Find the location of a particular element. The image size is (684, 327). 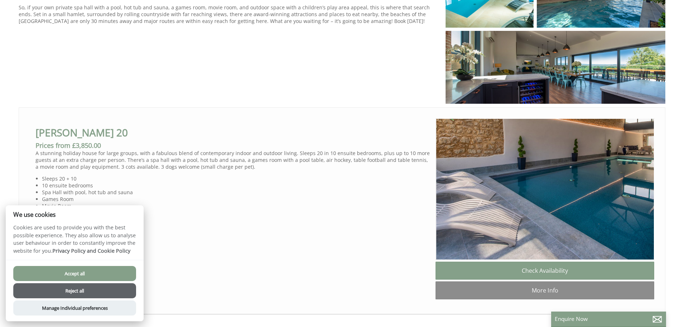

li: Movie Room is located at coordinates (236, 206).